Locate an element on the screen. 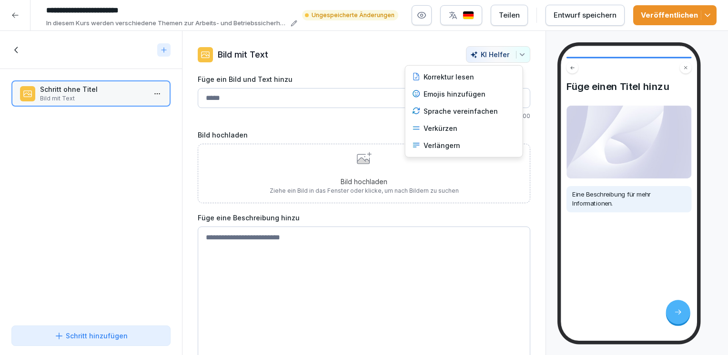  div: Sprache vereinfachen is located at coordinates (464, 111).